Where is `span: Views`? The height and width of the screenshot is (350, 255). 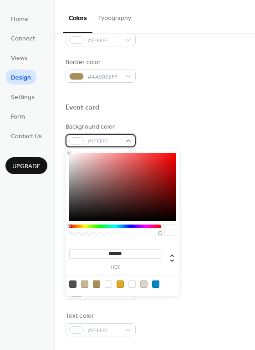 span: Views is located at coordinates (19, 58).